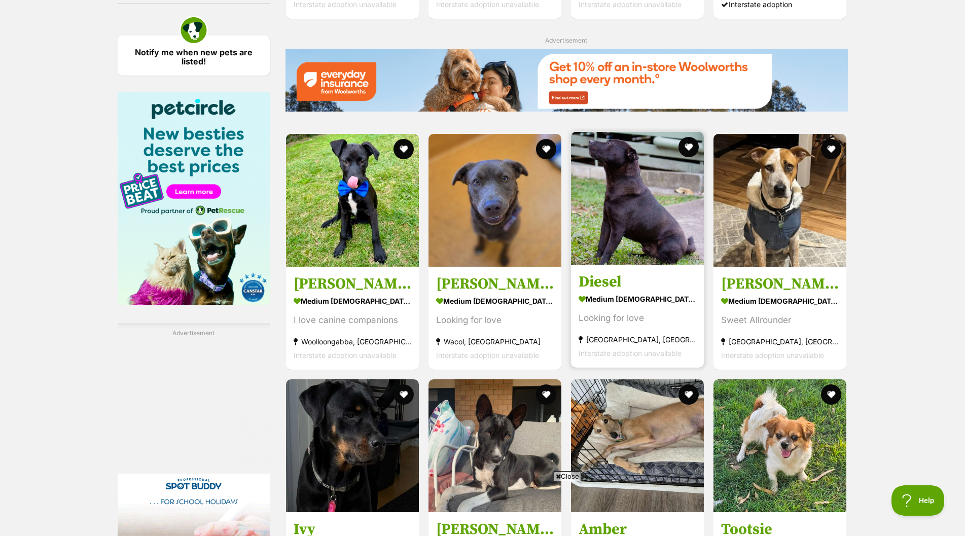 The height and width of the screenshot is (536, 965). I want to click on a: Everyday Insurance promotional banner, so click(566, 81).